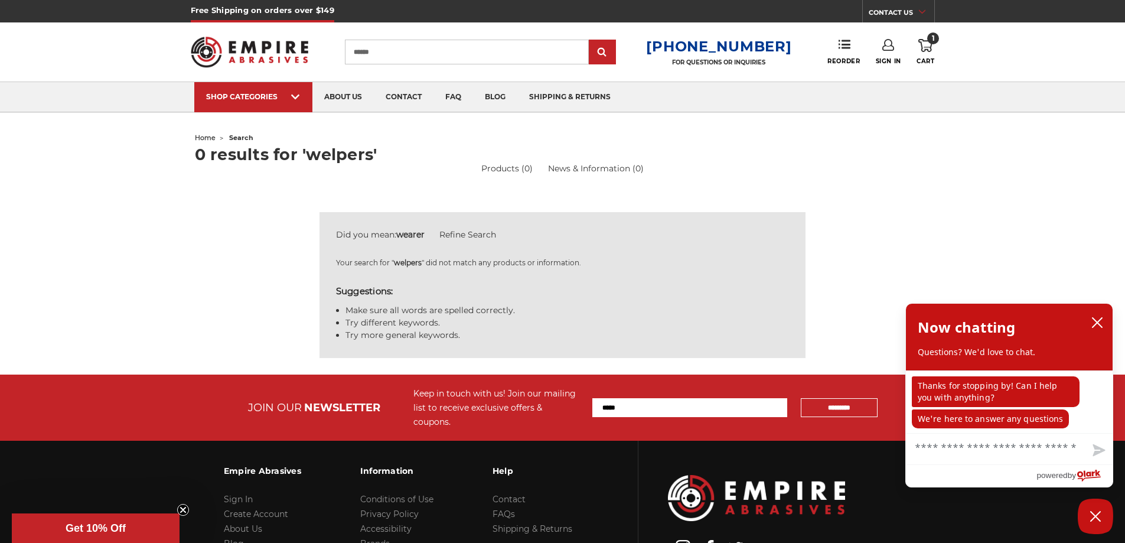 This screenshot has width=1125, height=543. What do you see at coordinates (250, 52) in the screenshot?
I see `img: Empire Abrasives` at bounding box center [250, 52].